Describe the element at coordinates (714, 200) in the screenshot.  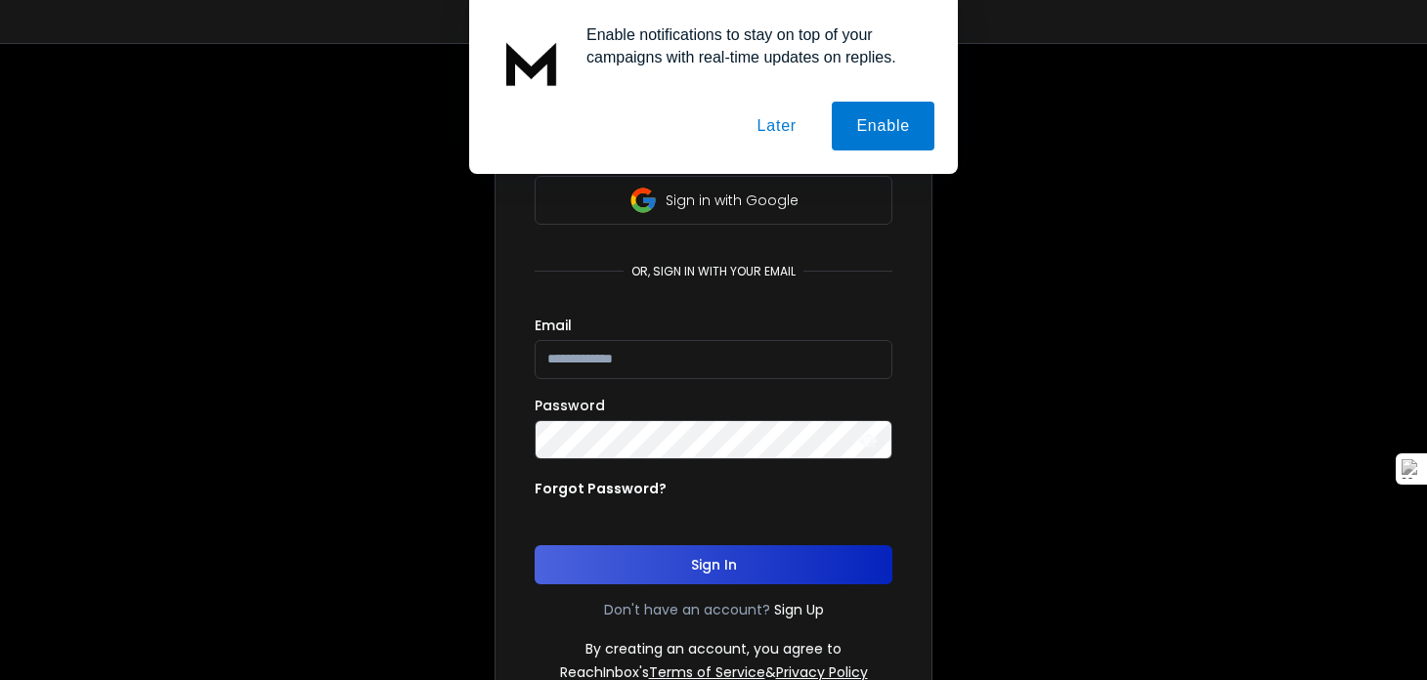
I see `button: Sign in with Google` at that location.